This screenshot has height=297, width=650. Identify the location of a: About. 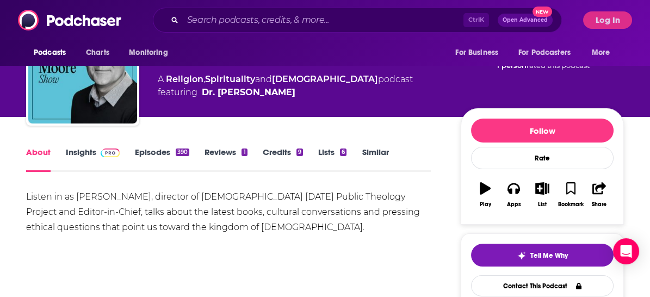
(38, 159).